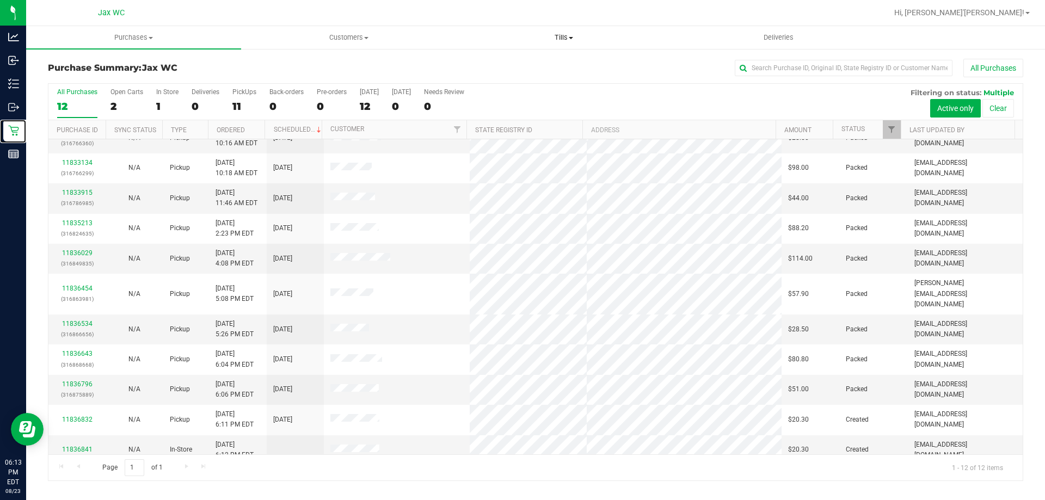 Image resolution: width=1045 pixels, height=500 pixels. What do you see at coordinates (457, 130) in the screenshot?
I see `a: Filter` at bounding box center [457, 130].